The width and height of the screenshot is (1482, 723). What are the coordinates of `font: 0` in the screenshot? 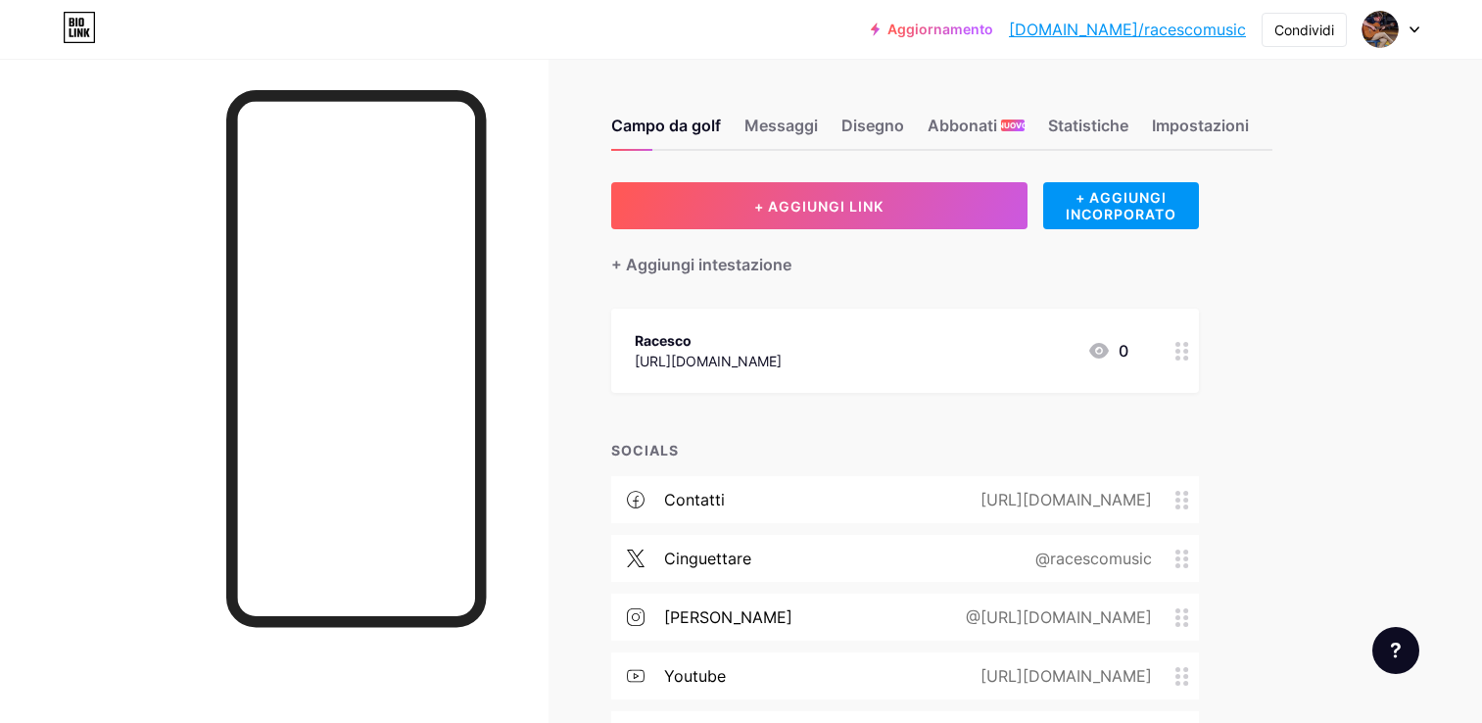 It's located at (1124, 351).